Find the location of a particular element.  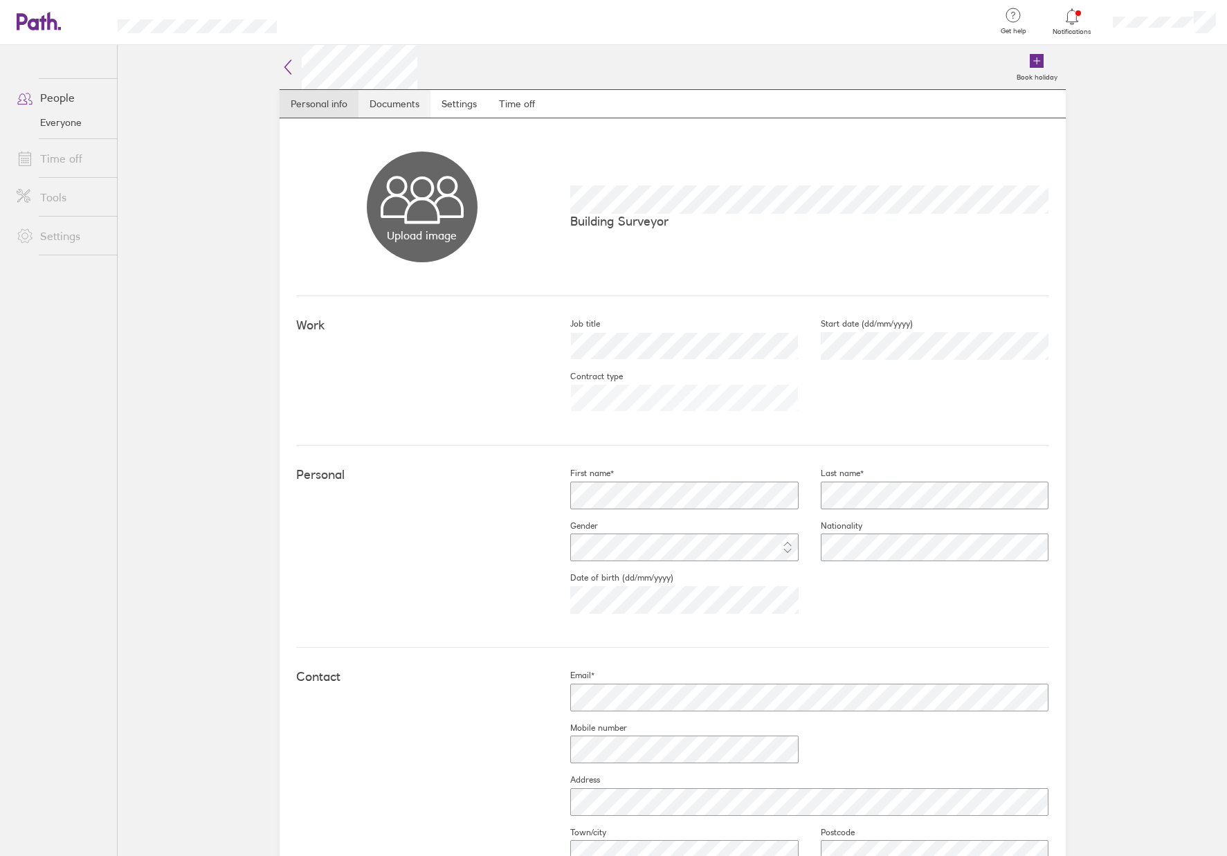

label: Email* is located at coordinates (571, 676).